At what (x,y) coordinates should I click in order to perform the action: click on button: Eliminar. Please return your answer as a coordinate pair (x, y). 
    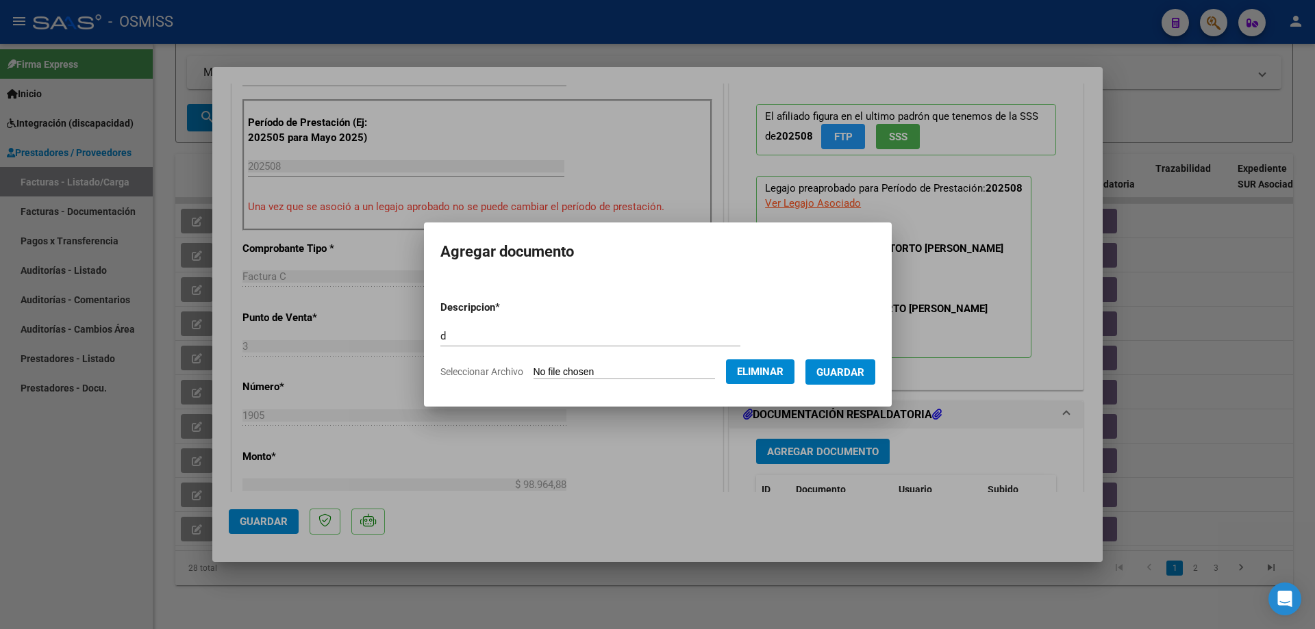
    Looking at the image, I should click on (760, 372).